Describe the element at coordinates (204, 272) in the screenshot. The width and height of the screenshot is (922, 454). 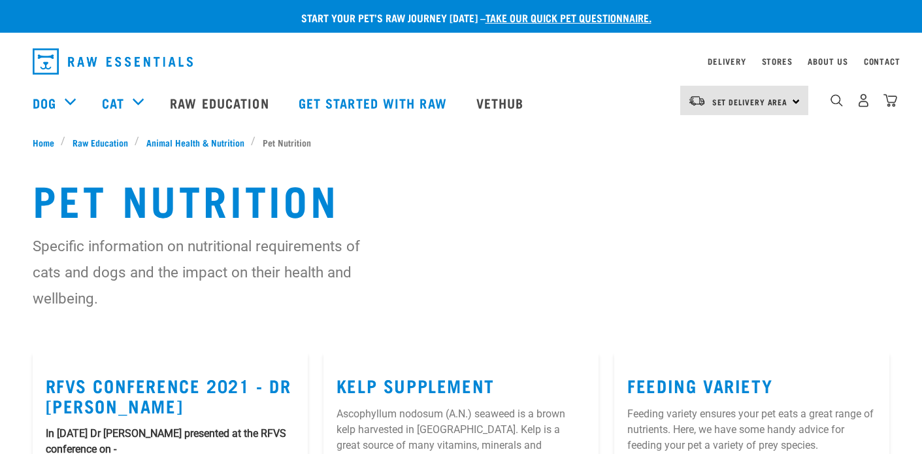
I see `p: Specific information on nutritional requirements of cats and dogs and the impact on their health ...` at that location.